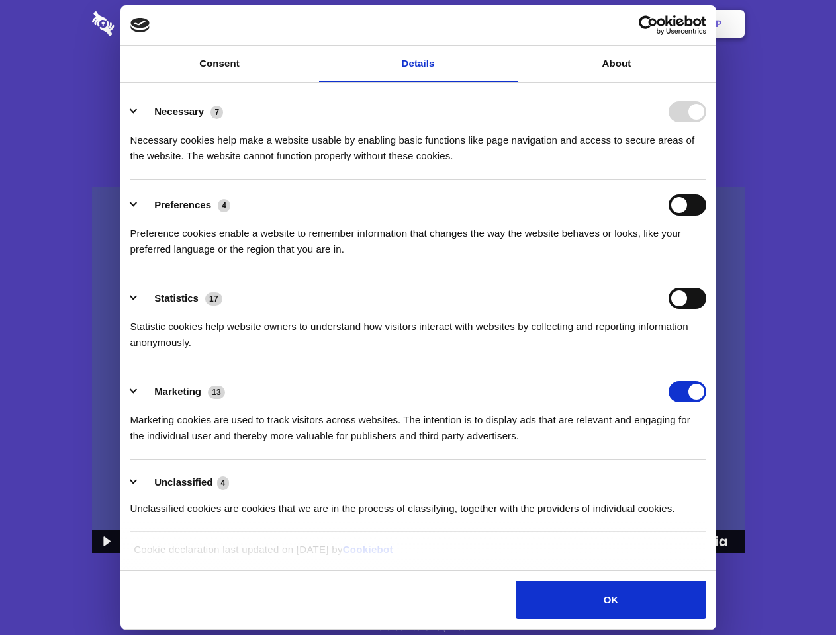 The width and height of the screenshot is (836, 635). I want to click on a: Login, so click(629, 24).